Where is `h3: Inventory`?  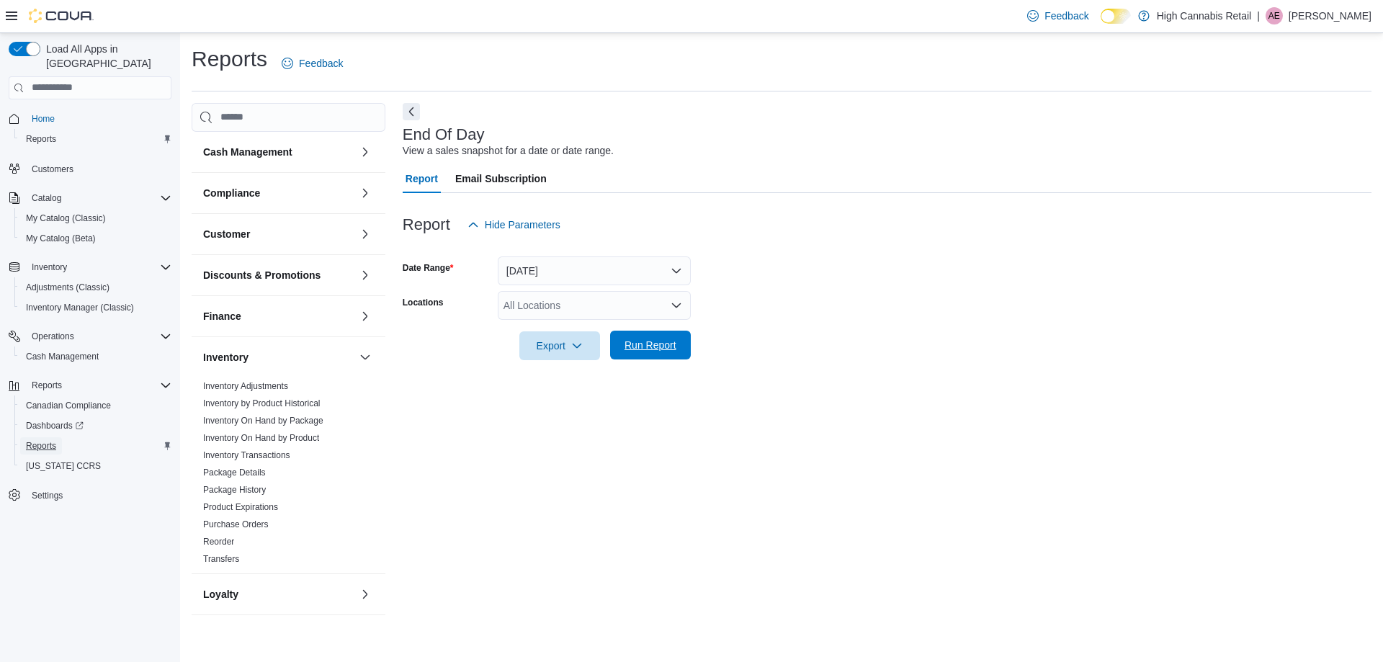 h3: Inventory is located at coordinates (225, 357).